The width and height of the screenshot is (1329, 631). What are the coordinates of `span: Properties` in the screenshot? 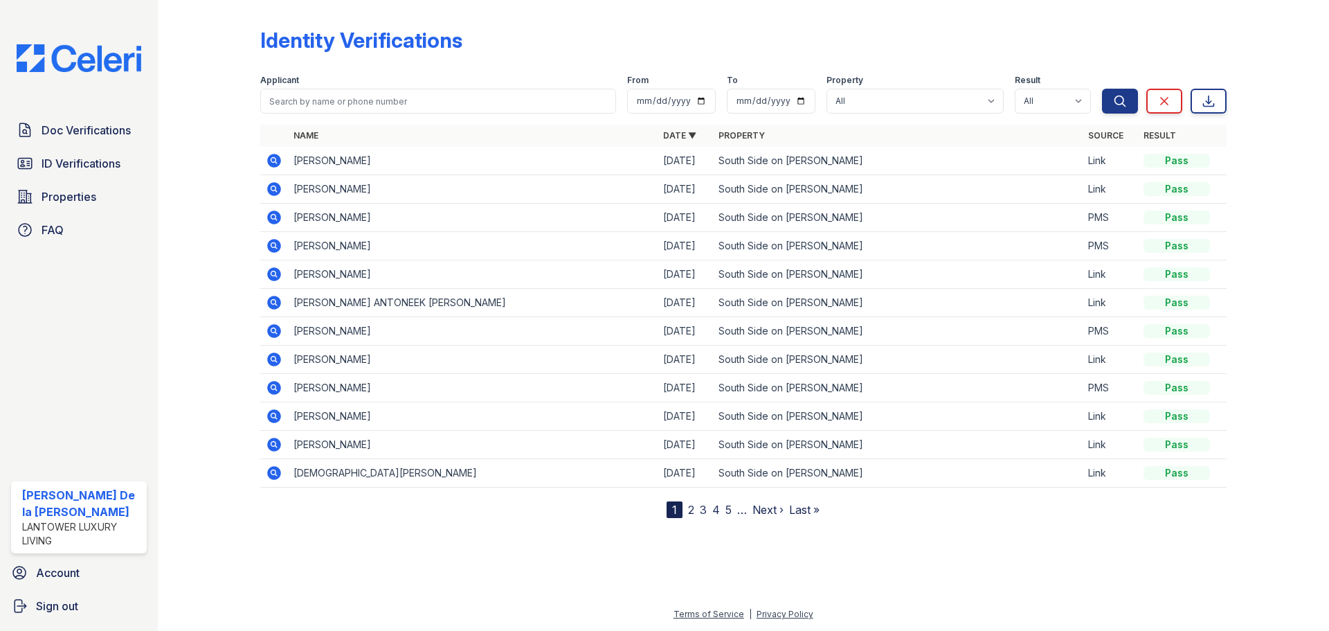 It's located at (69, 197).